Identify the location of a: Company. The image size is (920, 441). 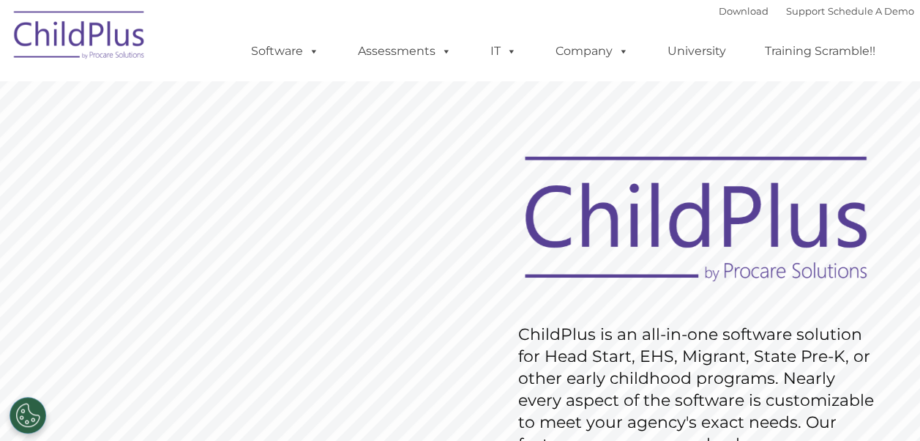
(592, 51).